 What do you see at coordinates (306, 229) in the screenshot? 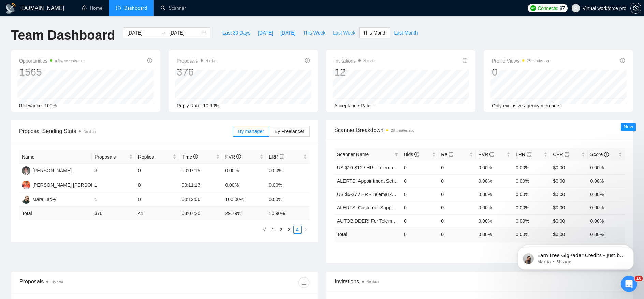
I see `span: right` at bounding box center [306, 229].